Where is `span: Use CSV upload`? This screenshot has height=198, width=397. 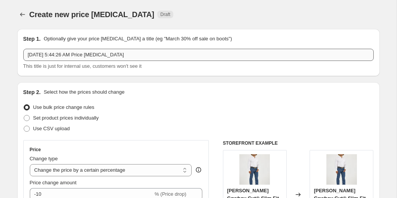
span: Use CSV upload is located at coordinates (52, 129).